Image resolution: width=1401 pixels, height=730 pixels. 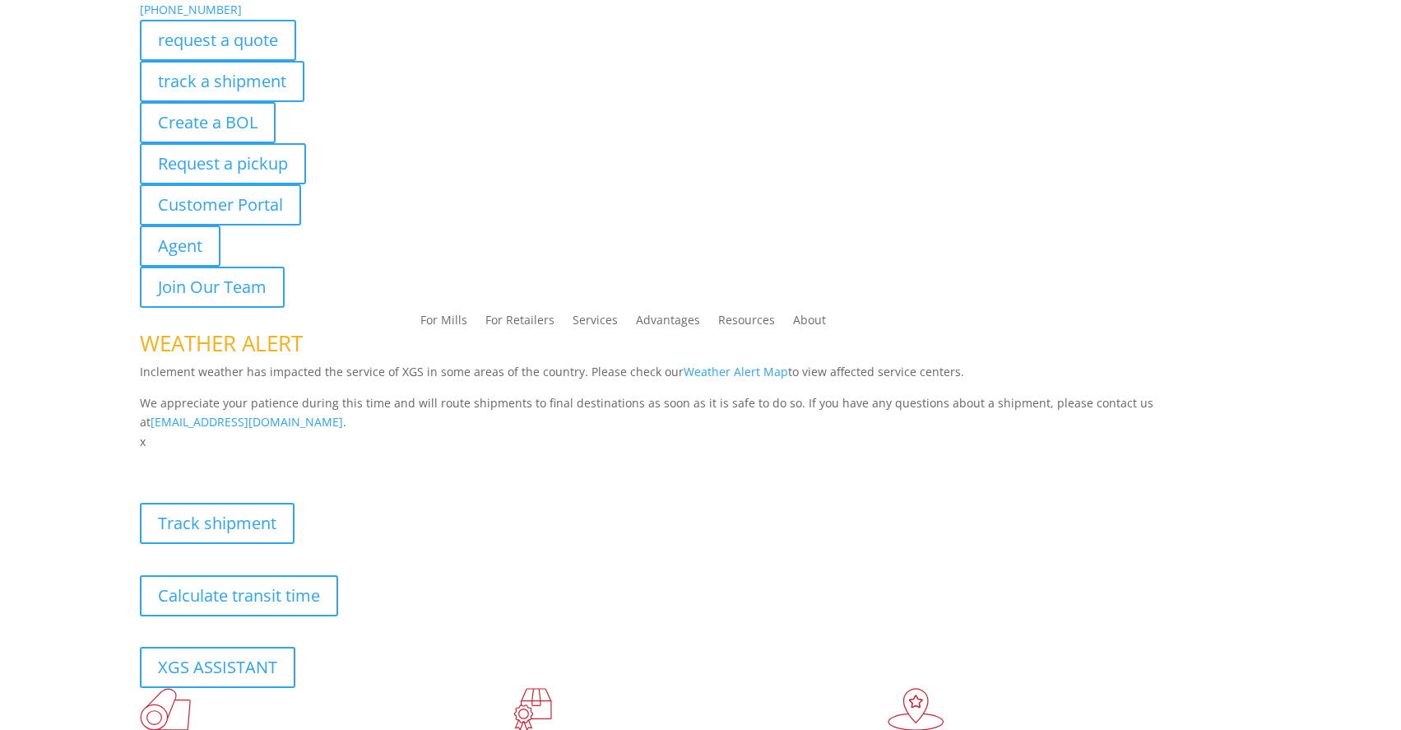 What do you see at coordinates (218, 40) in the screenshot?
I see `a: request a quote` at bounding box center [218, 40].